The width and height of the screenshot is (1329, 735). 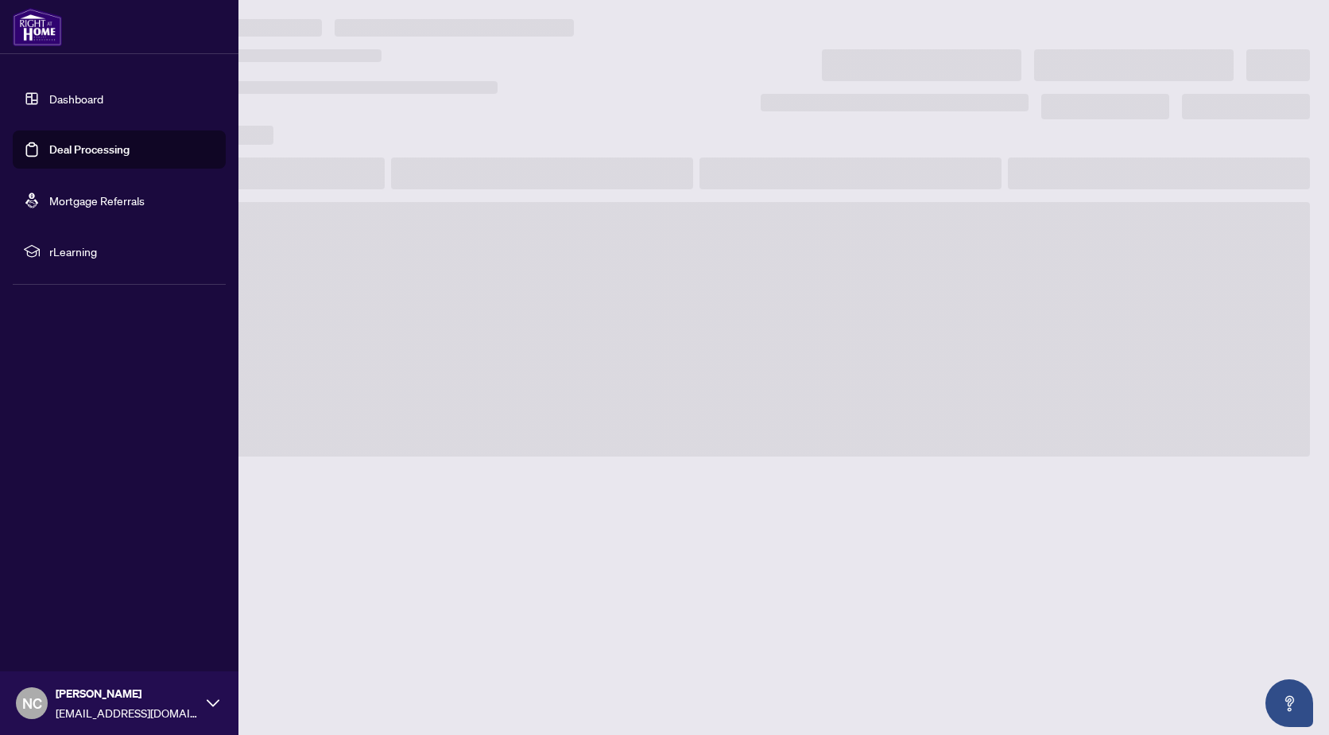 I want to click on a: Mortgage Referrals, so click(x=97, y=200).